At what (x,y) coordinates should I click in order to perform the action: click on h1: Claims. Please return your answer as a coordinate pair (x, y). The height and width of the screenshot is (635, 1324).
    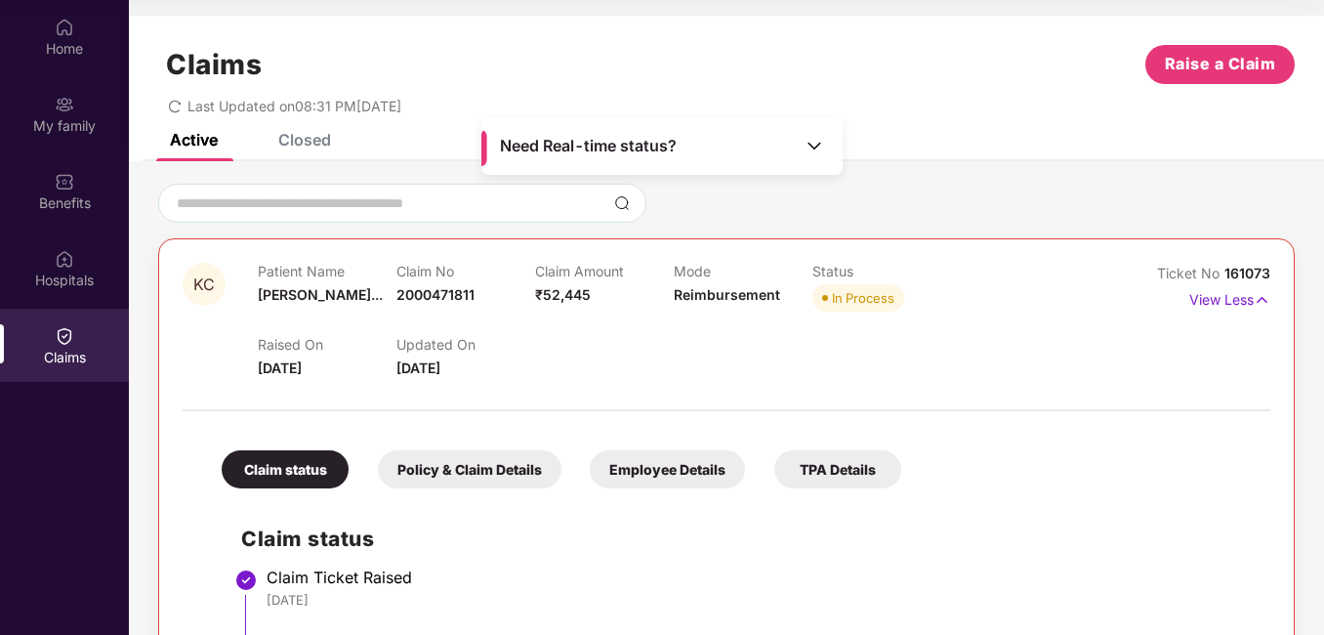
    Looking at the image, I should click on (214, 64).